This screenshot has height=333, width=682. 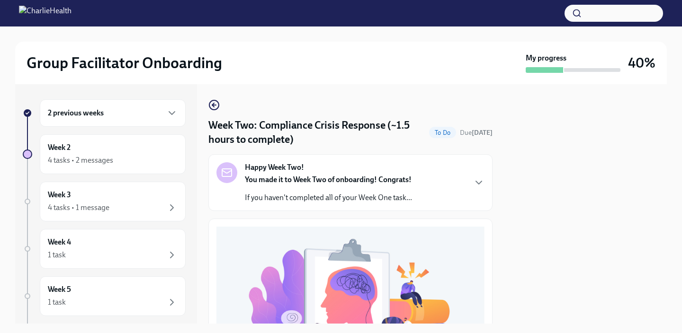 What do you see at coordinates (59, 148) in the screenshot?
I see `h6: Week 2` at bounding box center [59, 148].